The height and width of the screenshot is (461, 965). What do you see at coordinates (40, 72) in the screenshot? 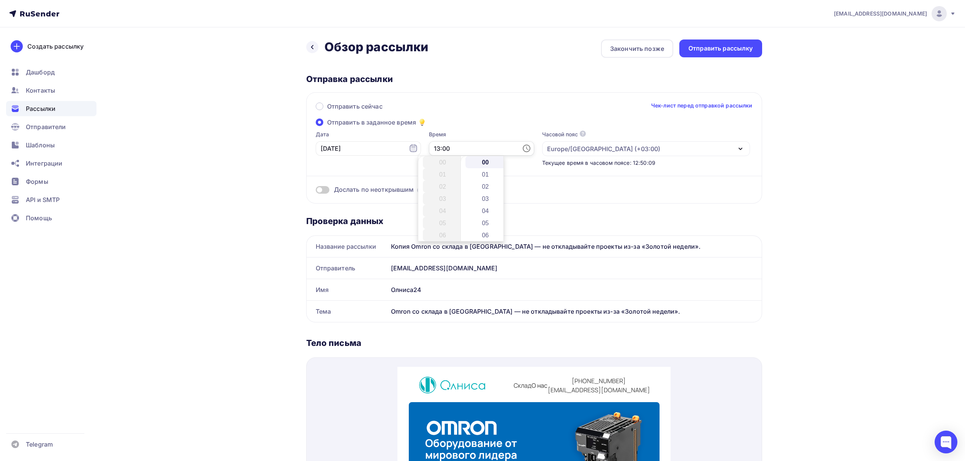
I see `span: Дашборд` at bounding box center [40, 72].